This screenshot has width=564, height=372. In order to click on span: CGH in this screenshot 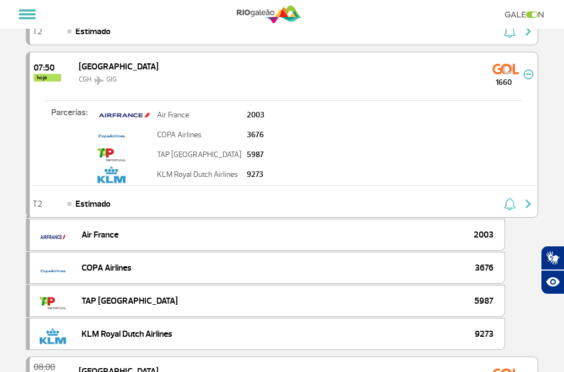, I will do `click(85, 79)`.